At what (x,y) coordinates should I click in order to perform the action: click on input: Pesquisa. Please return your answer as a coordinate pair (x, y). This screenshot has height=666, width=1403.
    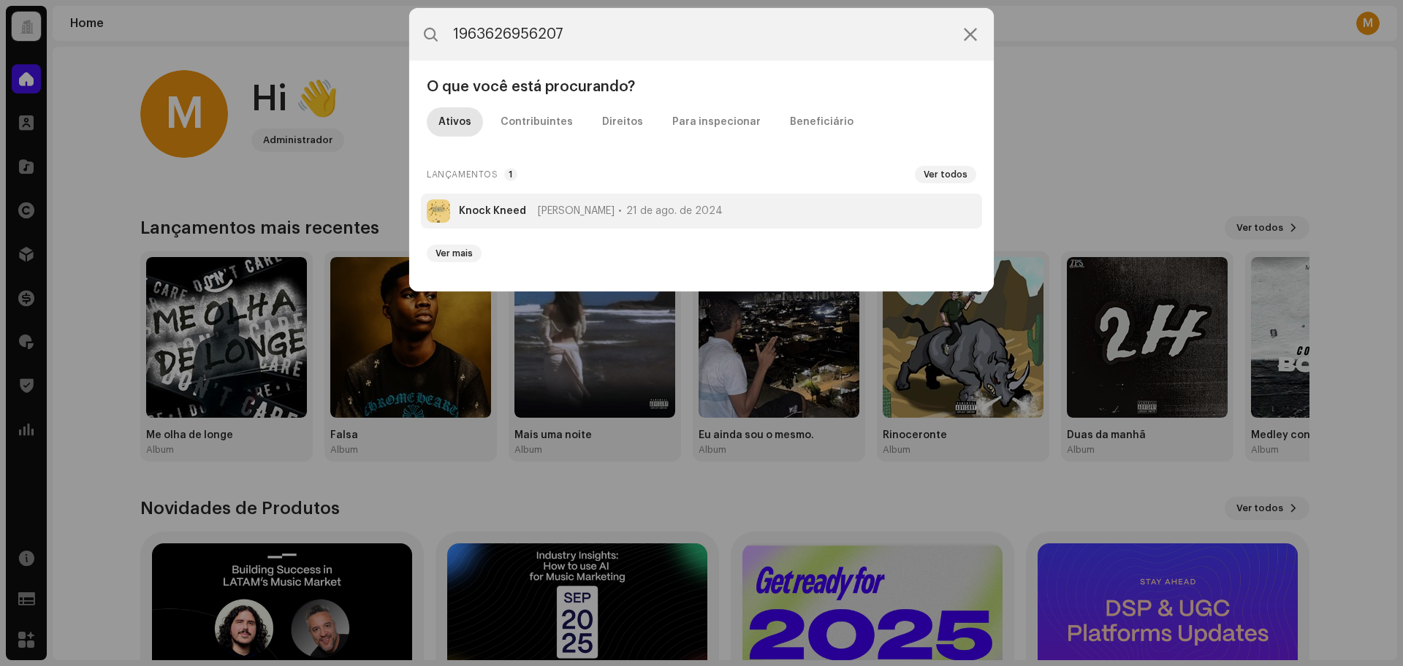
    Looking at the image, I should click on (701, 34).